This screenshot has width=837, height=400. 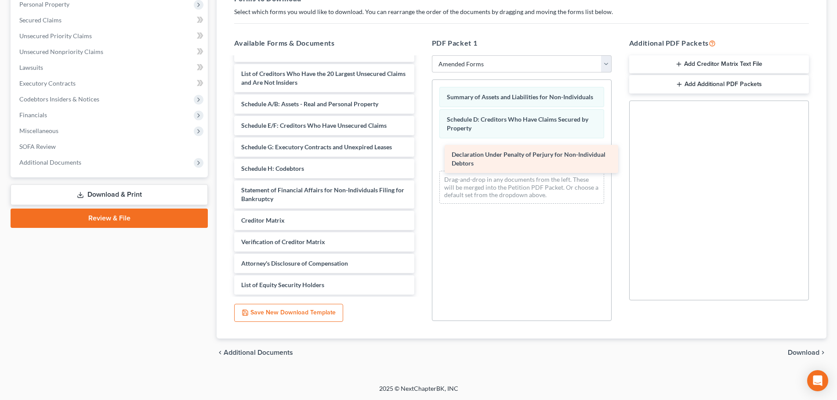 What do you see at coordinates (33, 115) in the screenshot?
I see `span: Financials` at bounding box center [33, 115].